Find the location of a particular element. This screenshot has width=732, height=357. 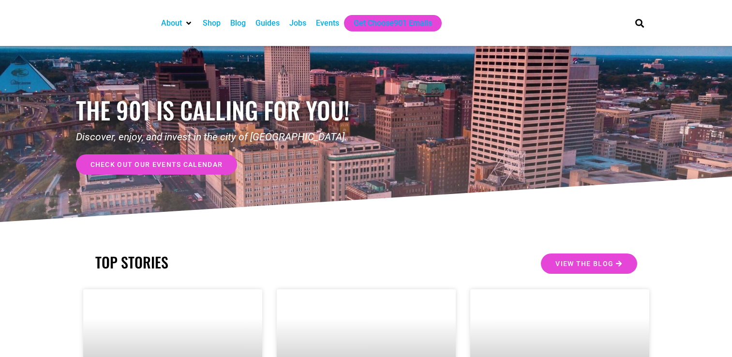

div: Guides is located at coordinates (267, 23).